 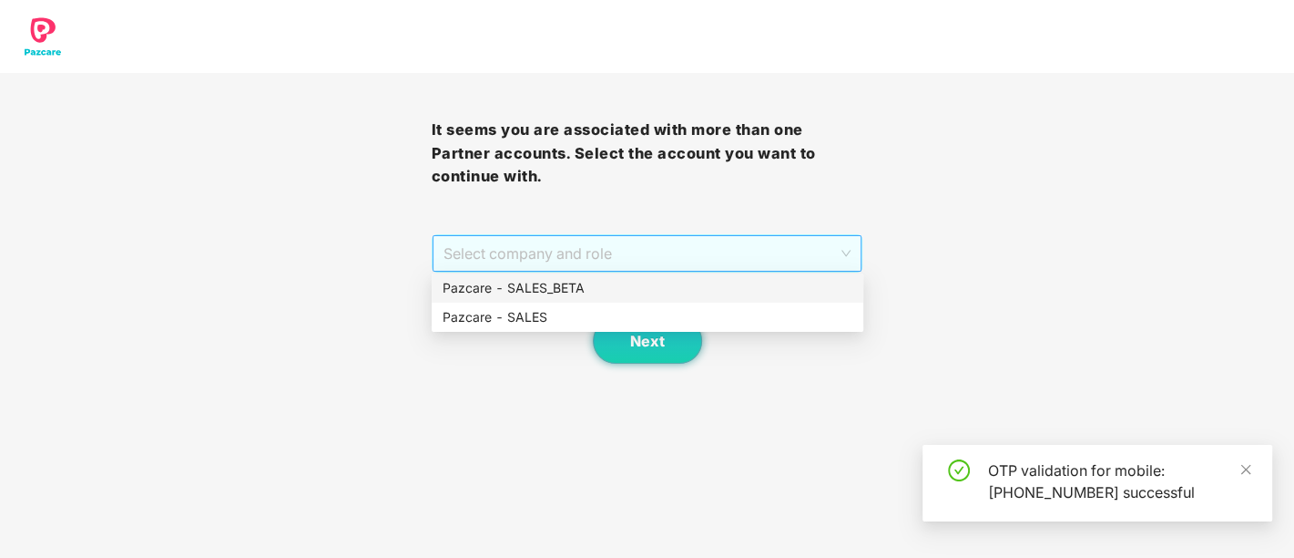 What do you see at coordinates (959, 470) in the screenshot?
I see `span: check-circle` at bounding box center [959, 470].